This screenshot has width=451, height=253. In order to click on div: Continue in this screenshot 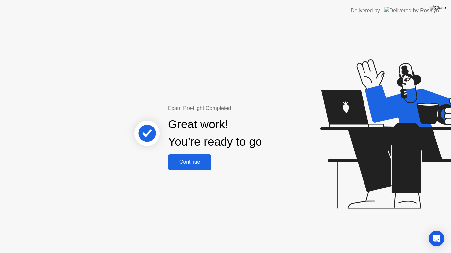, I will do `click(189, 162)`.